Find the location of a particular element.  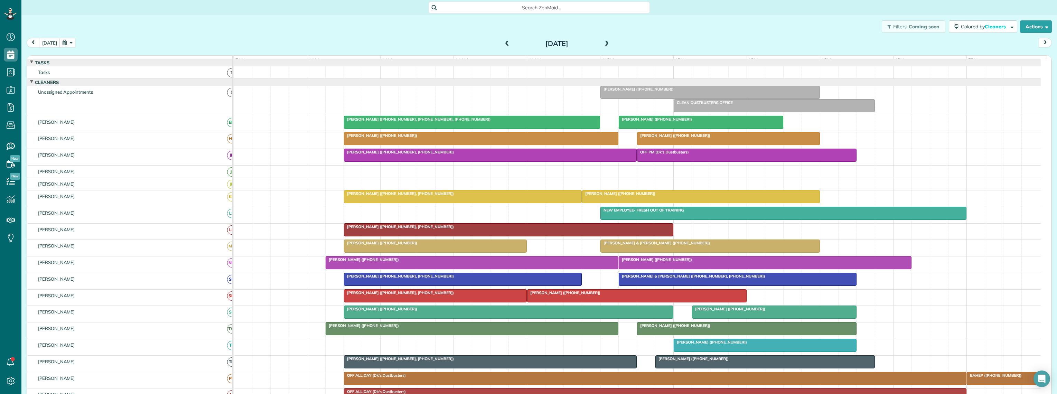

span: Colored by is located at coordinates (985, 27).